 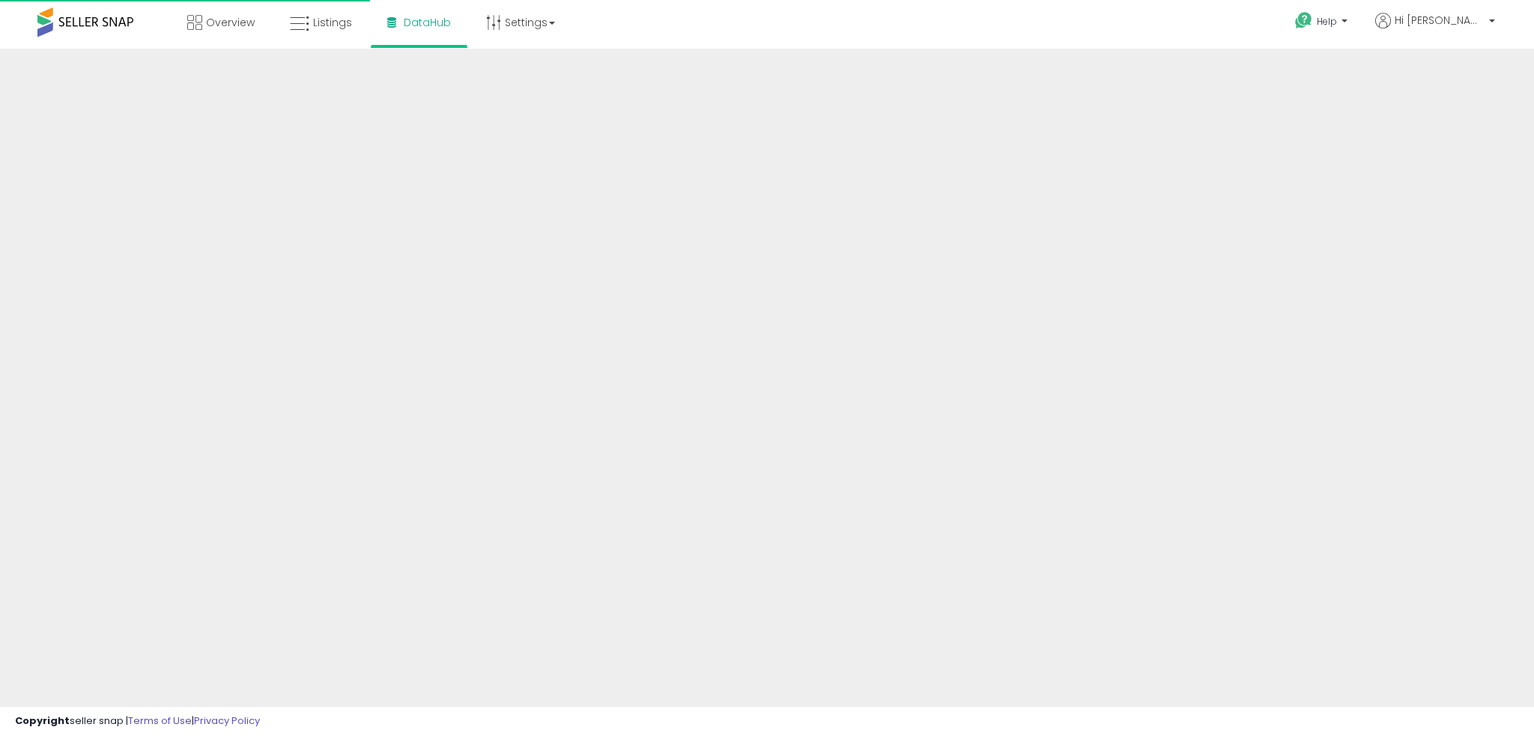 I want to click on span: Overview, so click(x=230, y=22).